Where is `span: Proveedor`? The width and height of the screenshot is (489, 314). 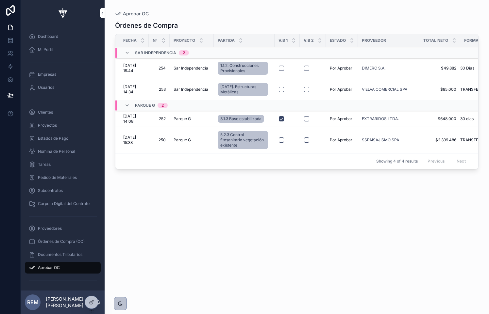
span: Proveedor is located at coordinates (374, 40).